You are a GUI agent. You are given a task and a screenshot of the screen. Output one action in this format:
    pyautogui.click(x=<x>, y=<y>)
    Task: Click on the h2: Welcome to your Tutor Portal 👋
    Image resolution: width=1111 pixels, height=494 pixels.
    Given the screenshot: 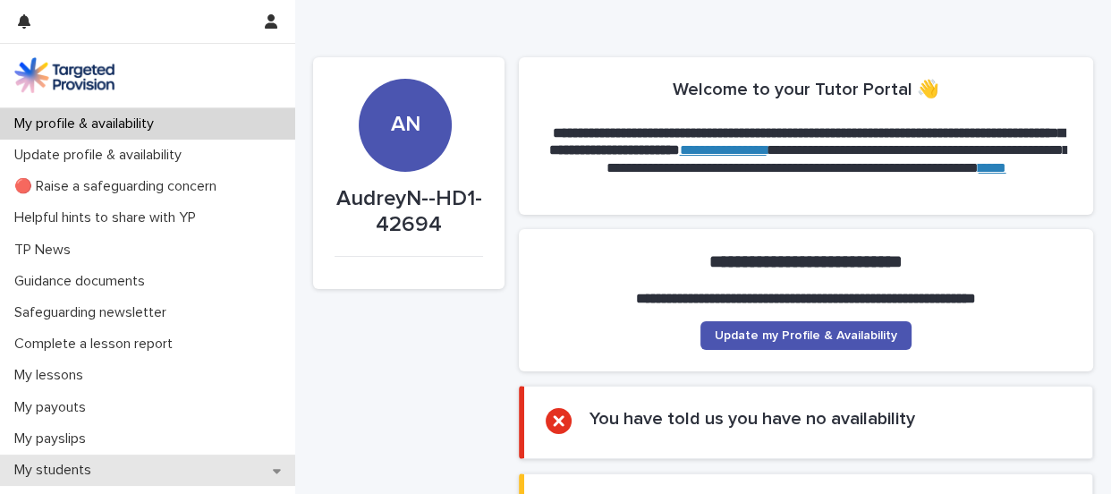 What is the action you would take?
    pyautogui.click(x=806, y=89)
    